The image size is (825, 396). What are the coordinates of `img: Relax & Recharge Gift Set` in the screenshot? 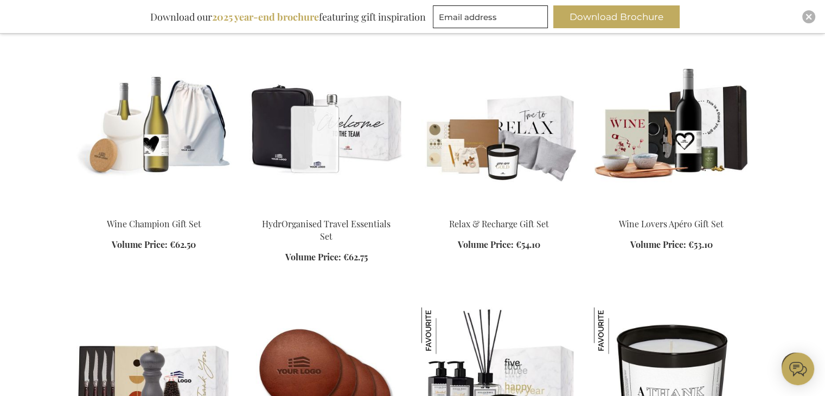 It's located at (499, 133).